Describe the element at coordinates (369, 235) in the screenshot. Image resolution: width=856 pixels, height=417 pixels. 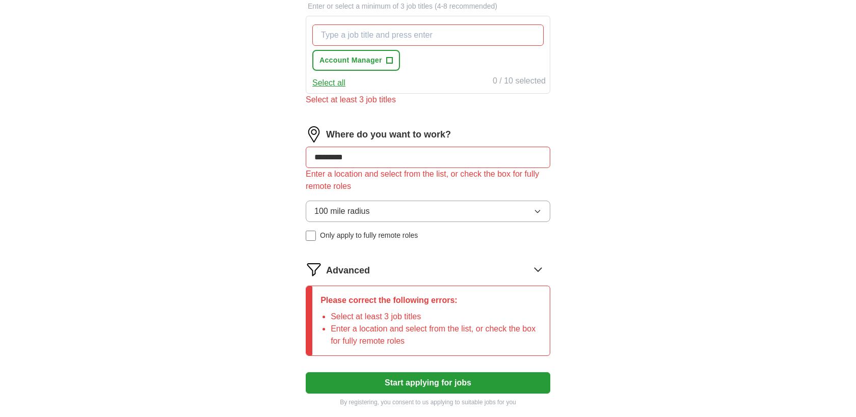
I see `span: Only apply to fully remote roles` at that location.